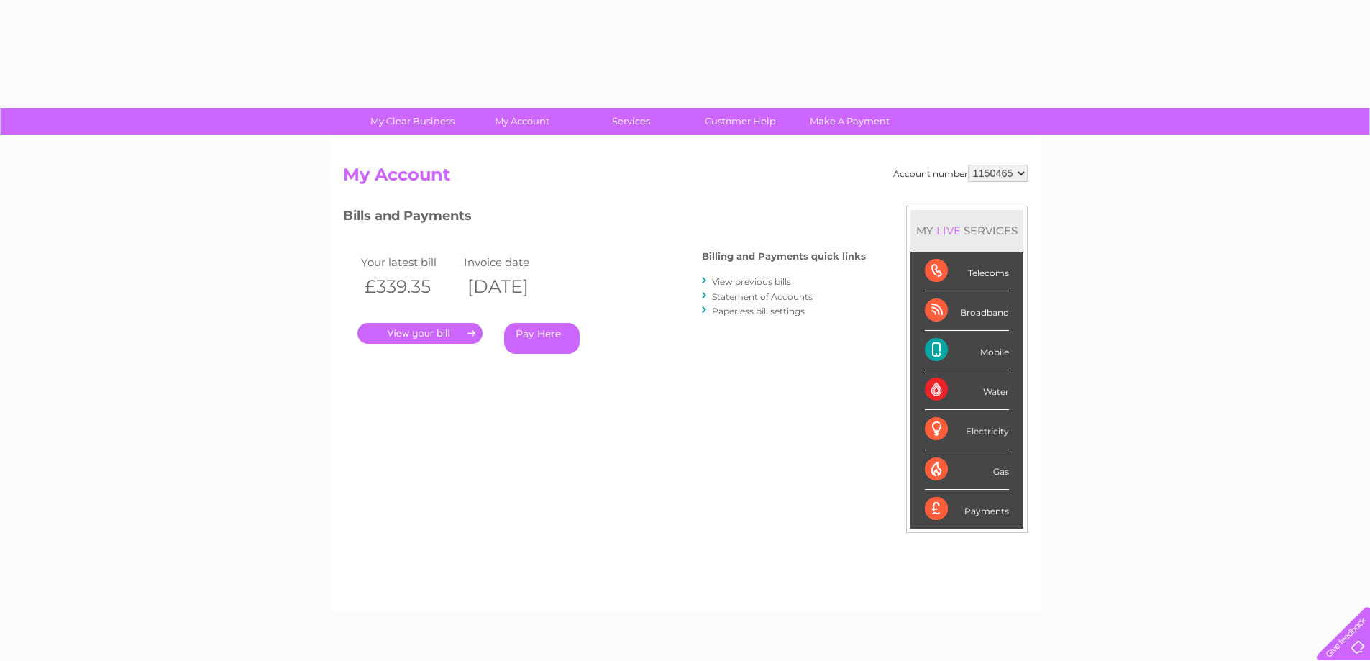 Image resolution: width=1370 pixels, height=661 pixels. What do you see at coordinates (967, 311) in the screenshot?
I see `div: Broadband` at bounding box center [967, 311].